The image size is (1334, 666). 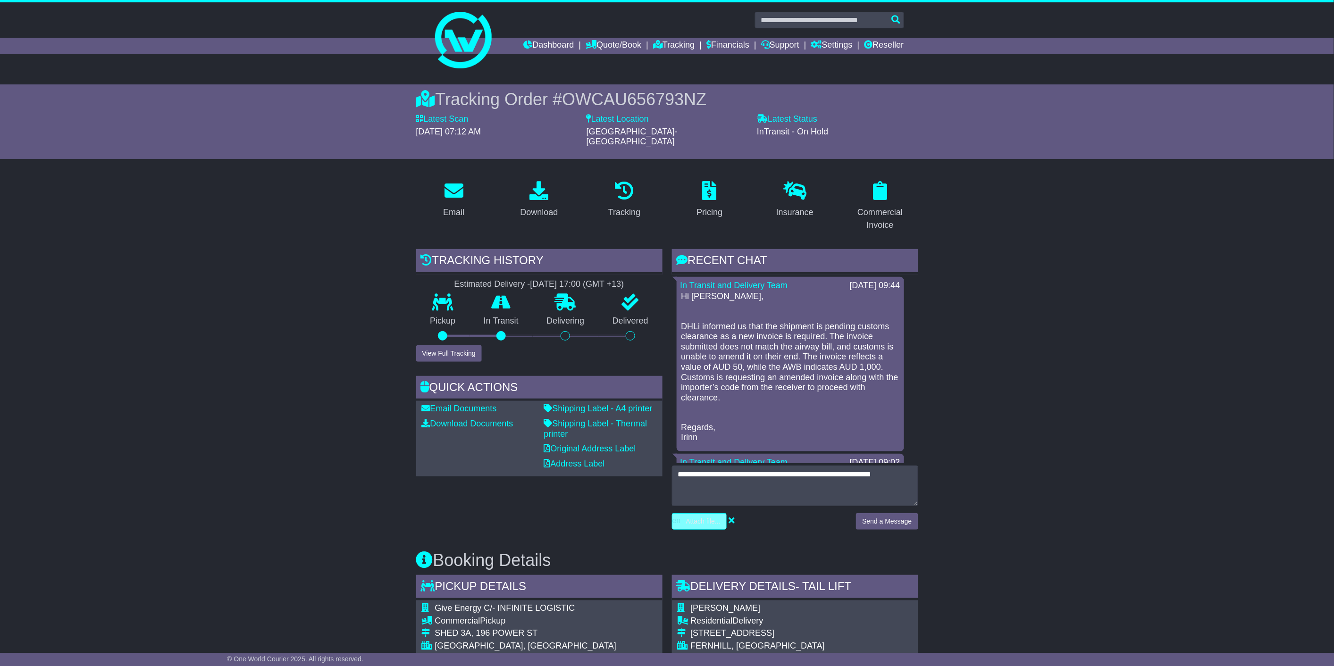 I want to click on p: Delivering, so click(x=566, y=321).